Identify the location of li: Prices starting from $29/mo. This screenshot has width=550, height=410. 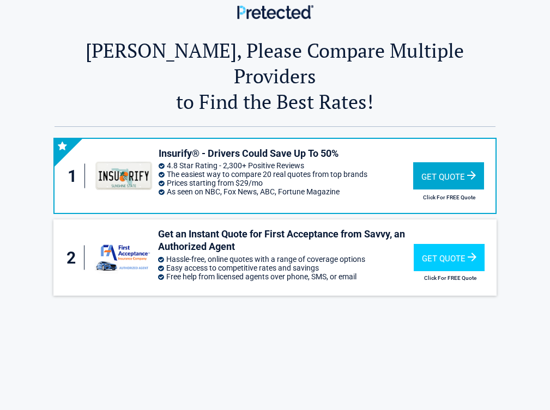
(286, 183).